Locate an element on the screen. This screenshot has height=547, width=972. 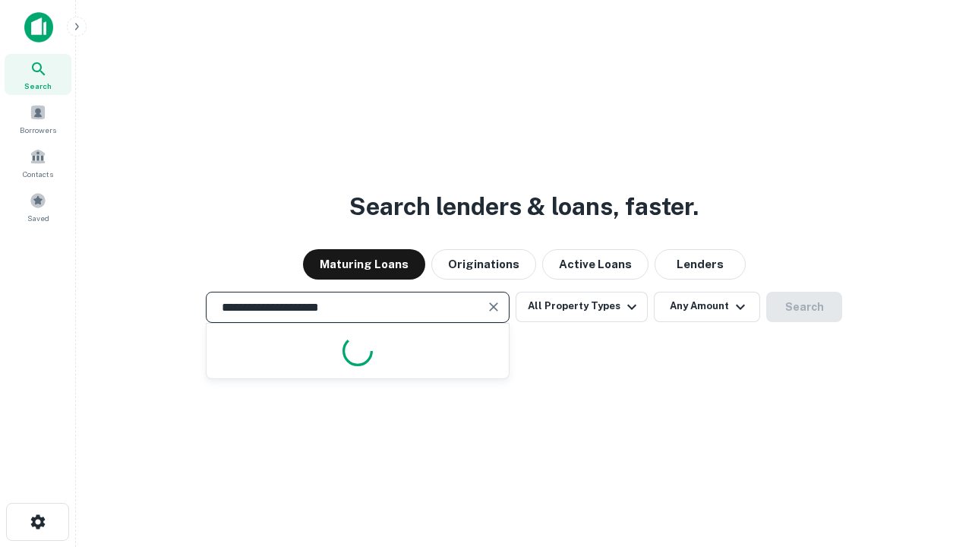
span: Saved is located at coordinates (38, 218).